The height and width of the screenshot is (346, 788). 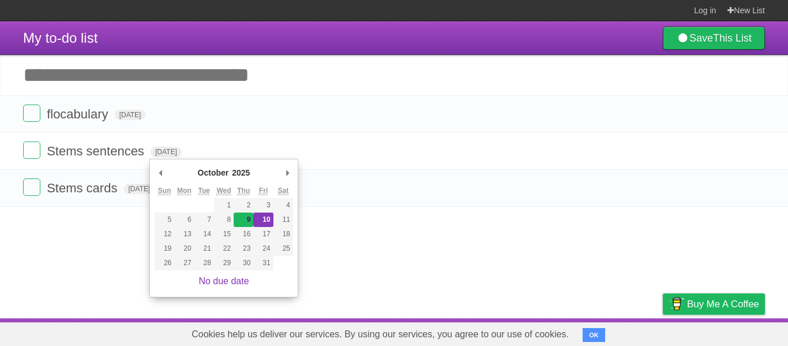 I want to click on button: 3, so click(x=263, y=205).